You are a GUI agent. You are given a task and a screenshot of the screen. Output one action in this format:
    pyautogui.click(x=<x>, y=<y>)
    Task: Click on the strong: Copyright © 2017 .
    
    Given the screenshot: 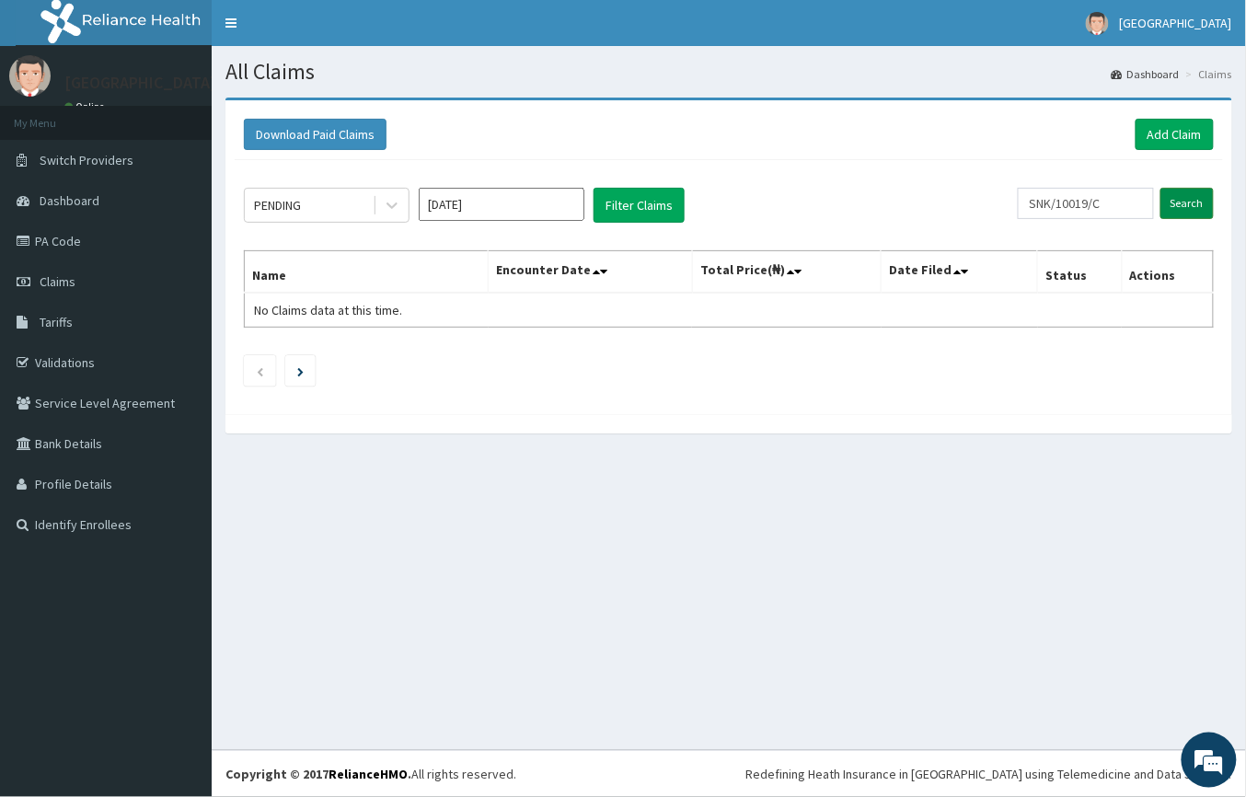 What is the action you would take?
    pyautogui.click(x=318, y=774)
    